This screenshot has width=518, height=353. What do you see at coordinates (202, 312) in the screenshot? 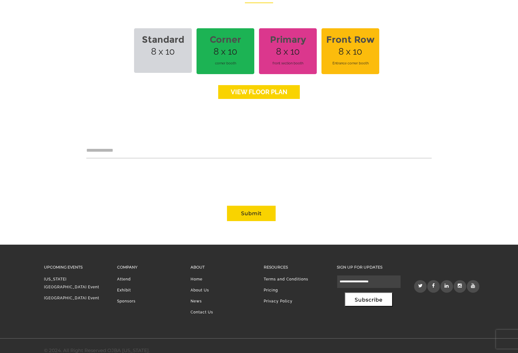
I see `a: Contact Us` at bounding box center [202, 312].